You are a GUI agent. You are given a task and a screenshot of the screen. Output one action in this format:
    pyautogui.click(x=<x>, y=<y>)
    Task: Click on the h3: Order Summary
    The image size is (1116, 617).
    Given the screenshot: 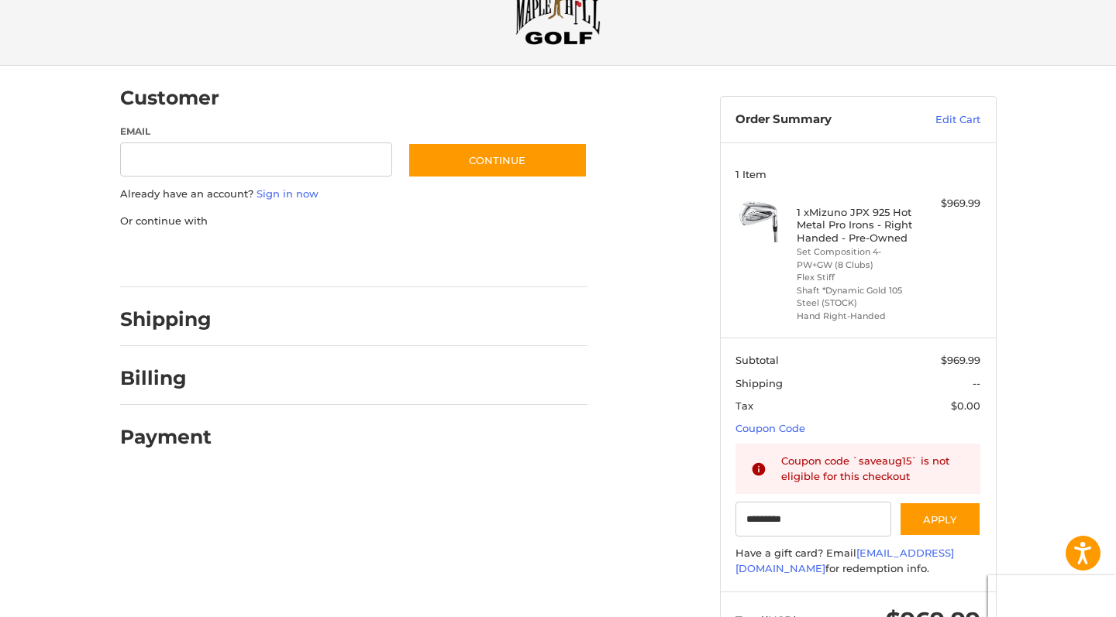 What is the action you would take?
    pyautogui.click(x=818, y=120)
    